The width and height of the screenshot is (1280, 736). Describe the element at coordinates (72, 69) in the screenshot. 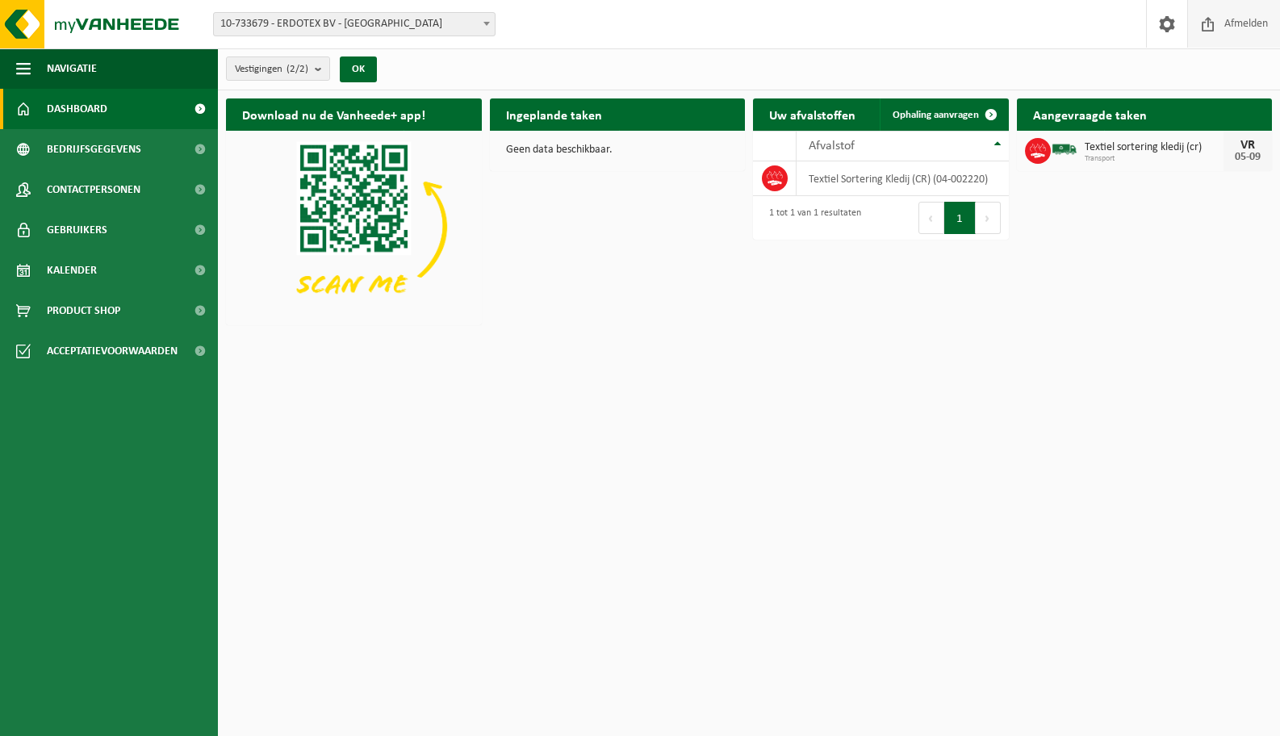

I see `span: Navigatie` at that location.